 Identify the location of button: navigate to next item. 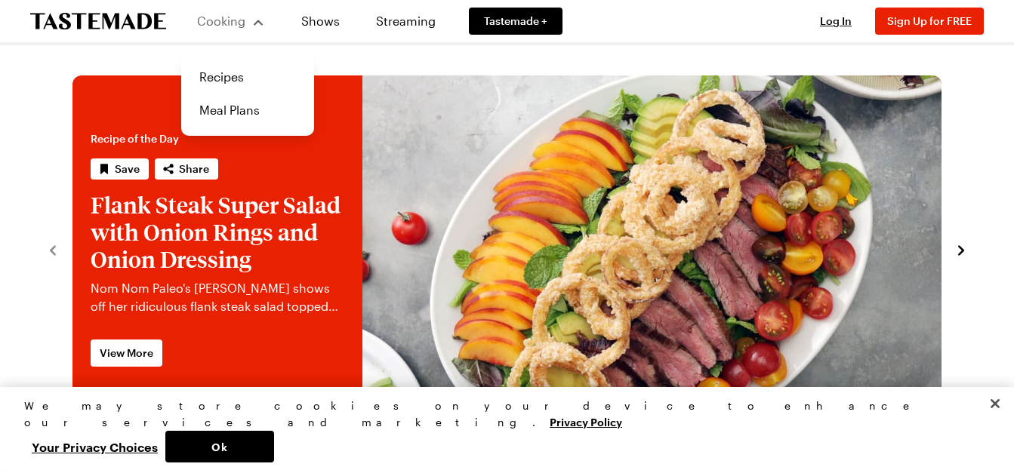
(961, 249).